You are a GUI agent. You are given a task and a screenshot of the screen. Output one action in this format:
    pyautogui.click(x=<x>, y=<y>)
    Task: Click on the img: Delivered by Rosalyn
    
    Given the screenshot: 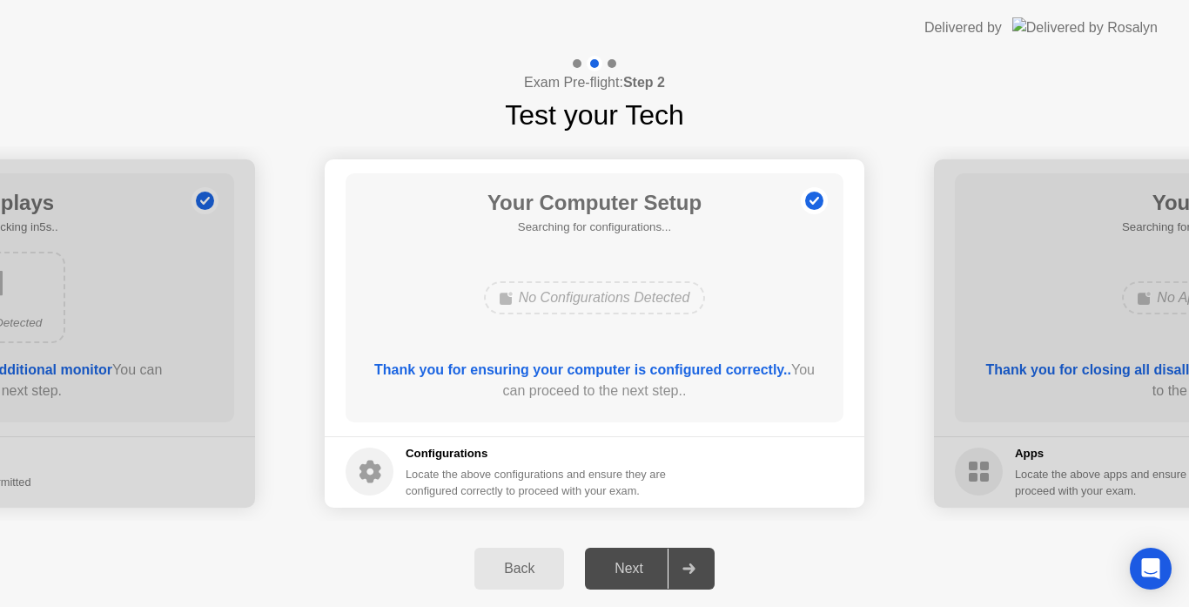 What is the action you would take?
    pyautogui.click(x=1084, y=27)
    